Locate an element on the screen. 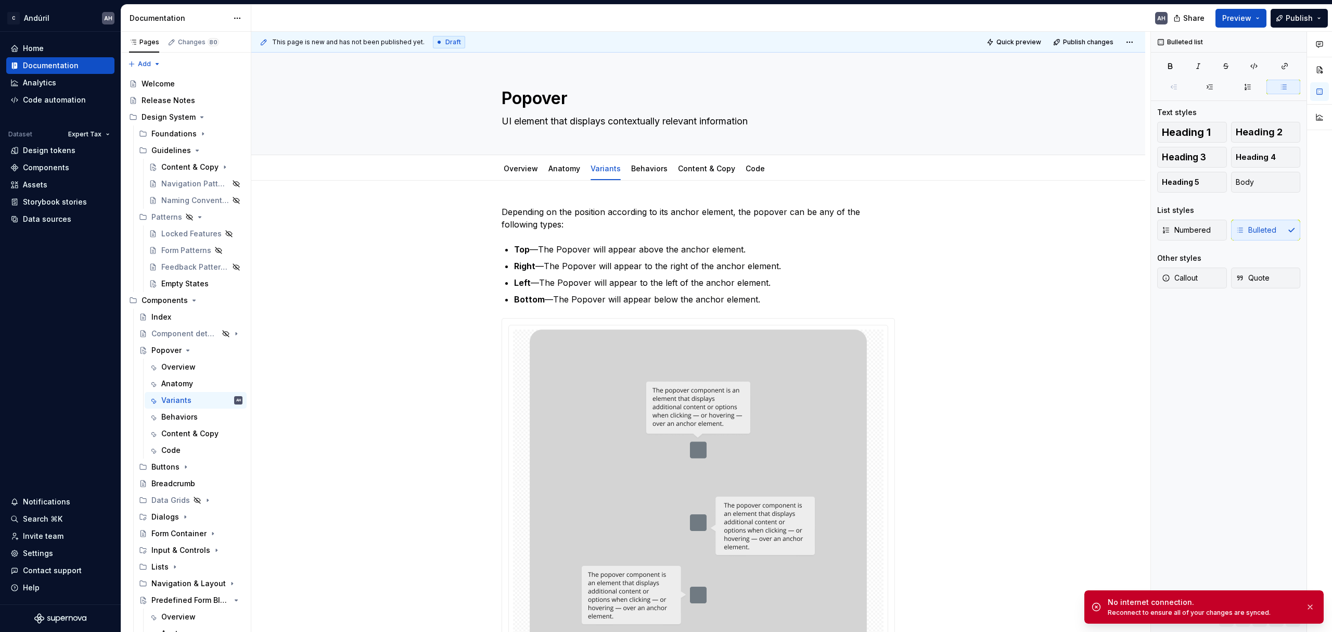 The image size is (1332, 632). p: —The Popover will appear to the right of the anchor element. is located at coordinates (704, 266).